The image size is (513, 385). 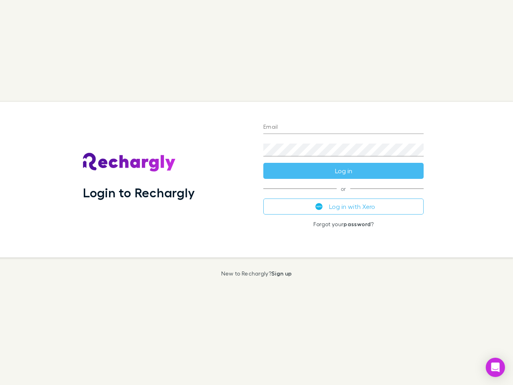 I want to click on img: Rechargly's Logo, so click(x=129, y=162).